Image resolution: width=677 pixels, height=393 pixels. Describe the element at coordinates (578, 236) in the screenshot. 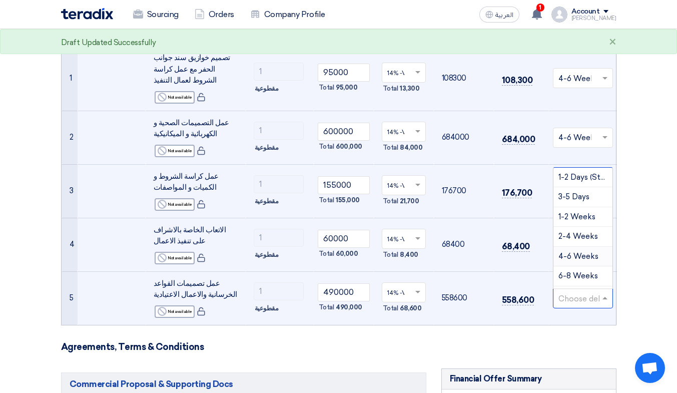

I see `span: 2-4 Weeks` at that location.